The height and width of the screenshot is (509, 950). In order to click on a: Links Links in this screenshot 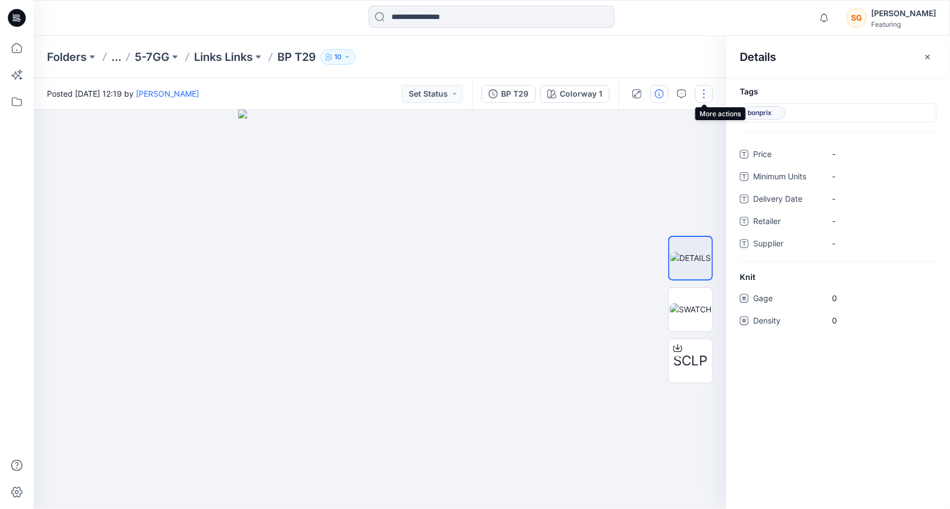, I will do `click(223, 57)`.